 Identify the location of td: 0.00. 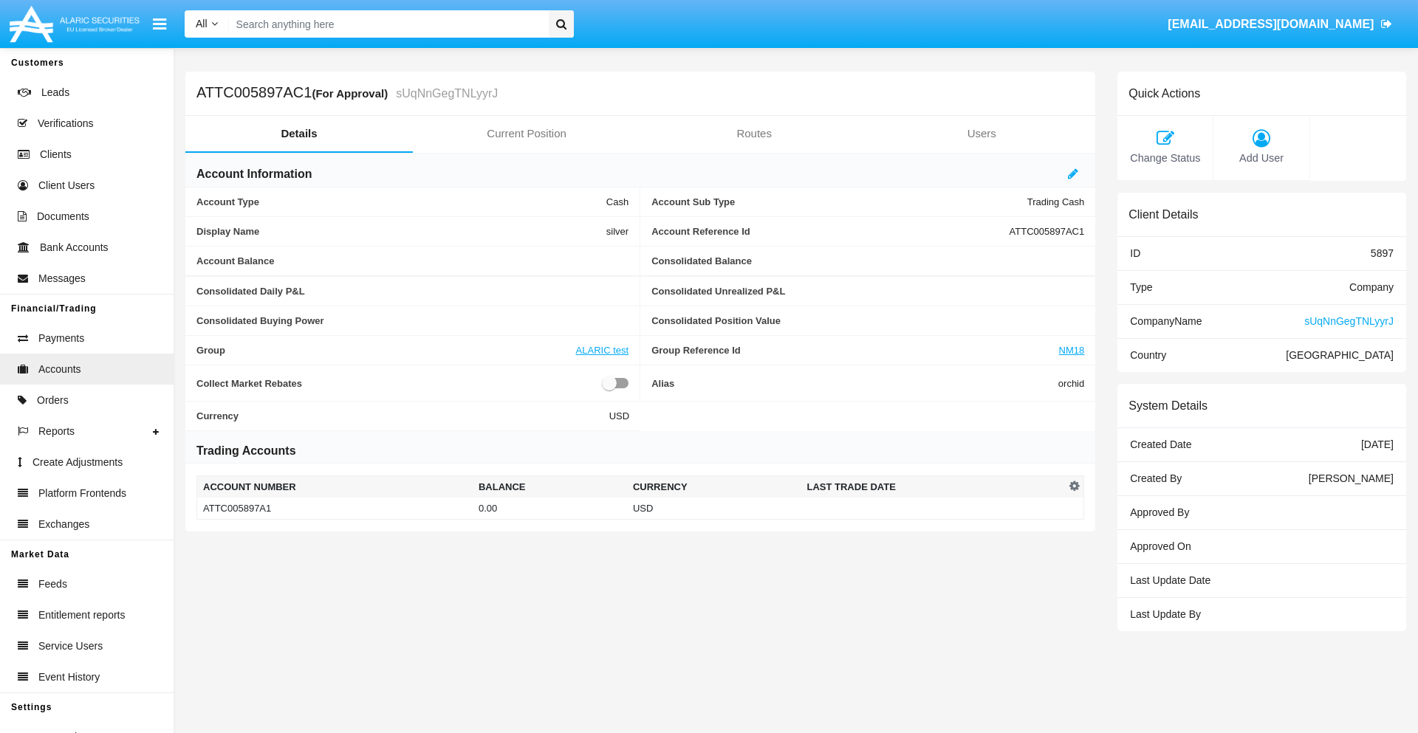
(549, 509).